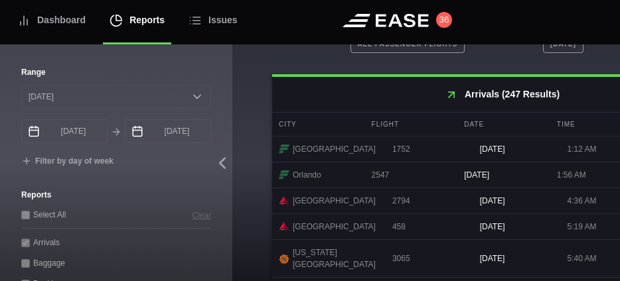 This screenshot has height=281, width=620. Describe the element at coordinates (581, 201) in the screenshot. I see `span: 4:36 AM` at that location.